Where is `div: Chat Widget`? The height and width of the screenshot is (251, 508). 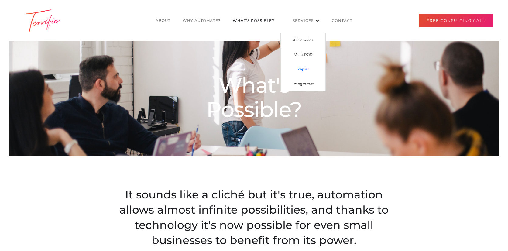 div: Chat Widget is located at coordinates (453, 212).